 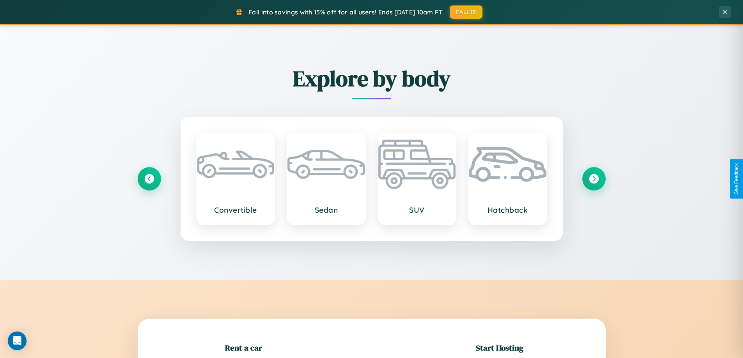 What do you see at coordinates (372, 78) in the screenshot?
I see `h2: Explore by body` at bounding box center [372, 78].